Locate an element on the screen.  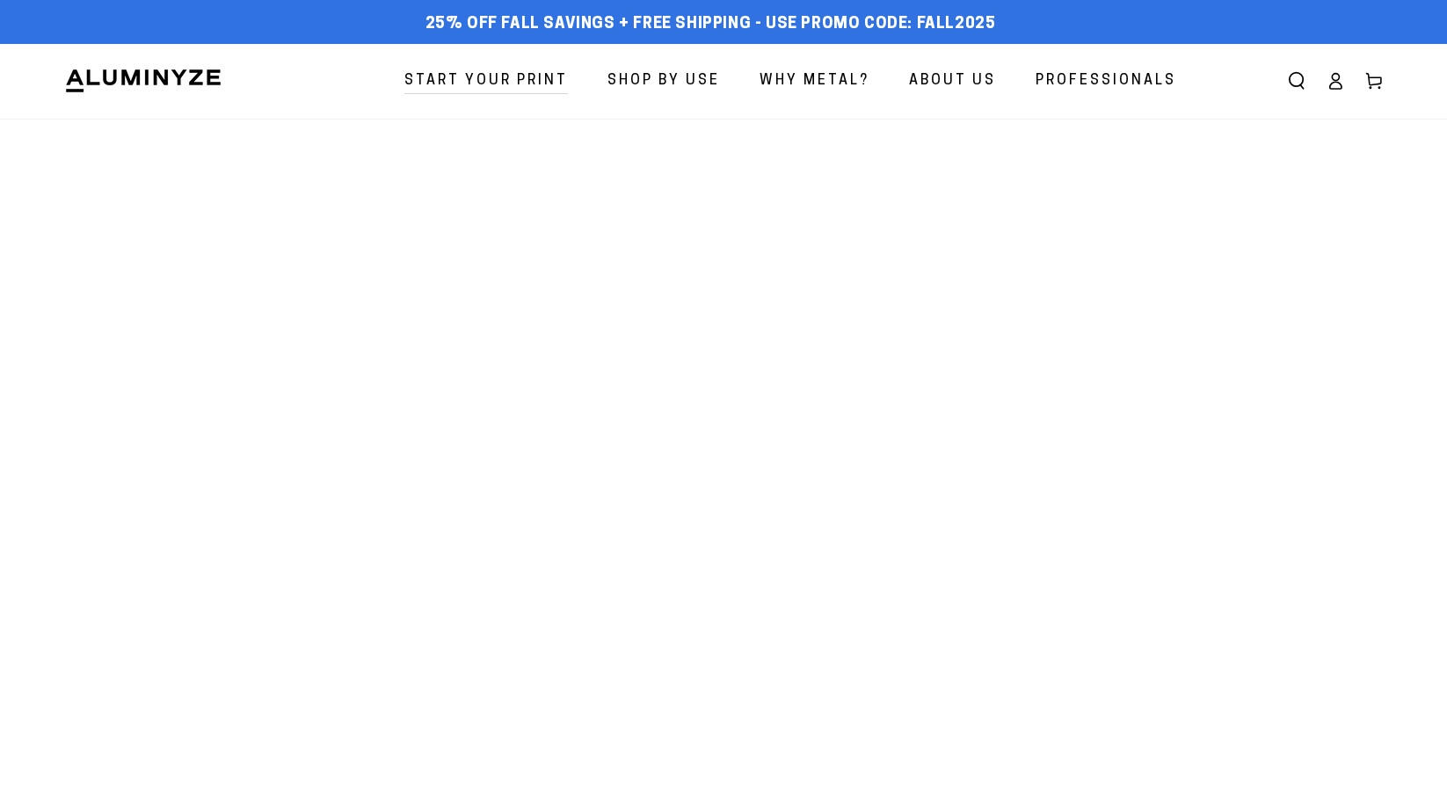
span: Start Your Print is located at coordinates (486, 81).